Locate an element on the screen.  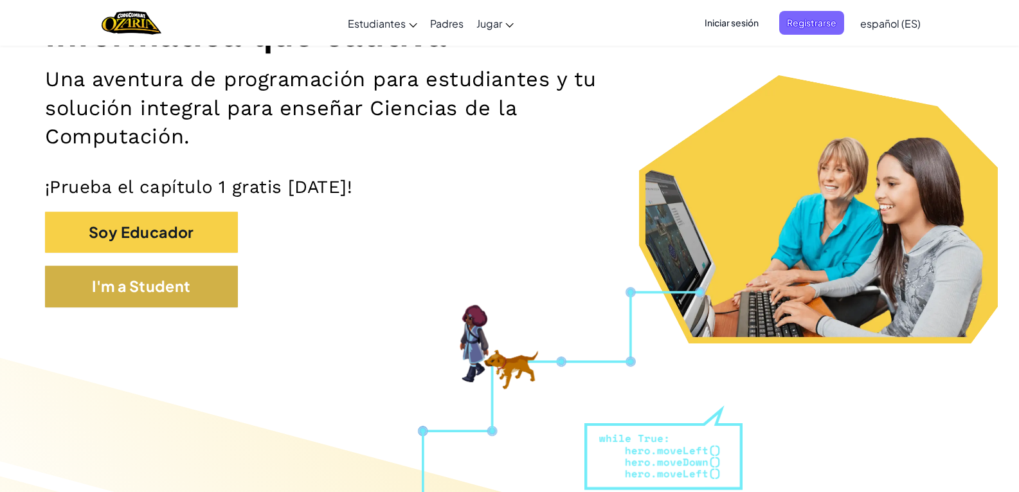
span: Registrarse is located at coordinates (811, 23).